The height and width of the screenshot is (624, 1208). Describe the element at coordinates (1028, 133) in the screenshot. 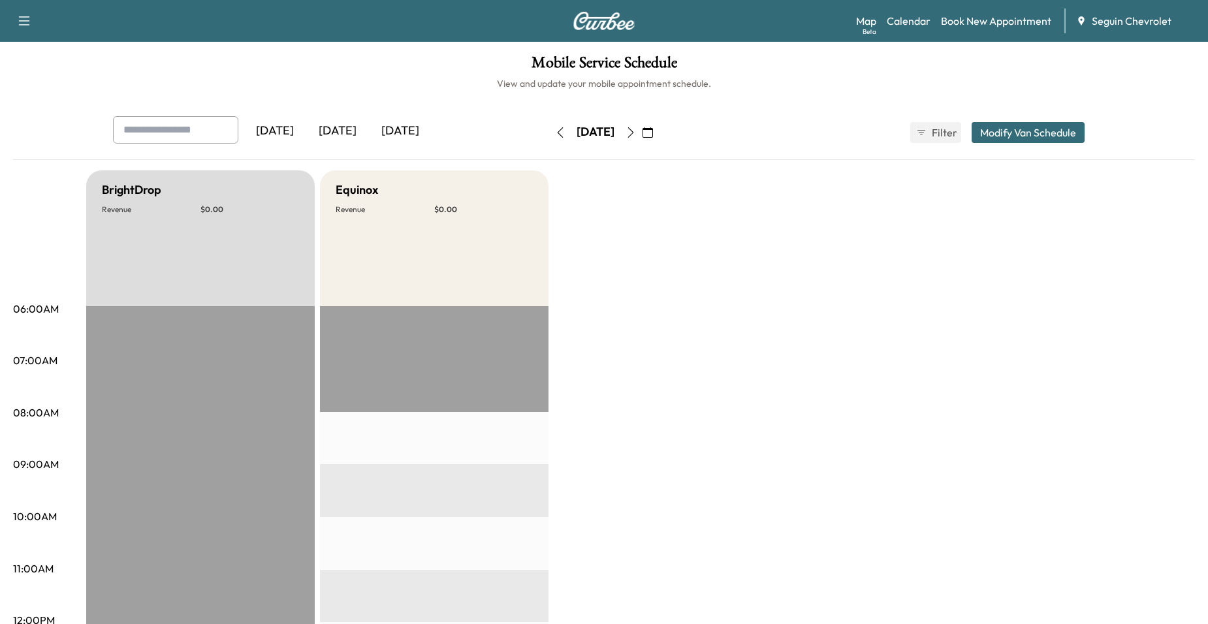

I see `button: Modify Van Schedule` at that location.